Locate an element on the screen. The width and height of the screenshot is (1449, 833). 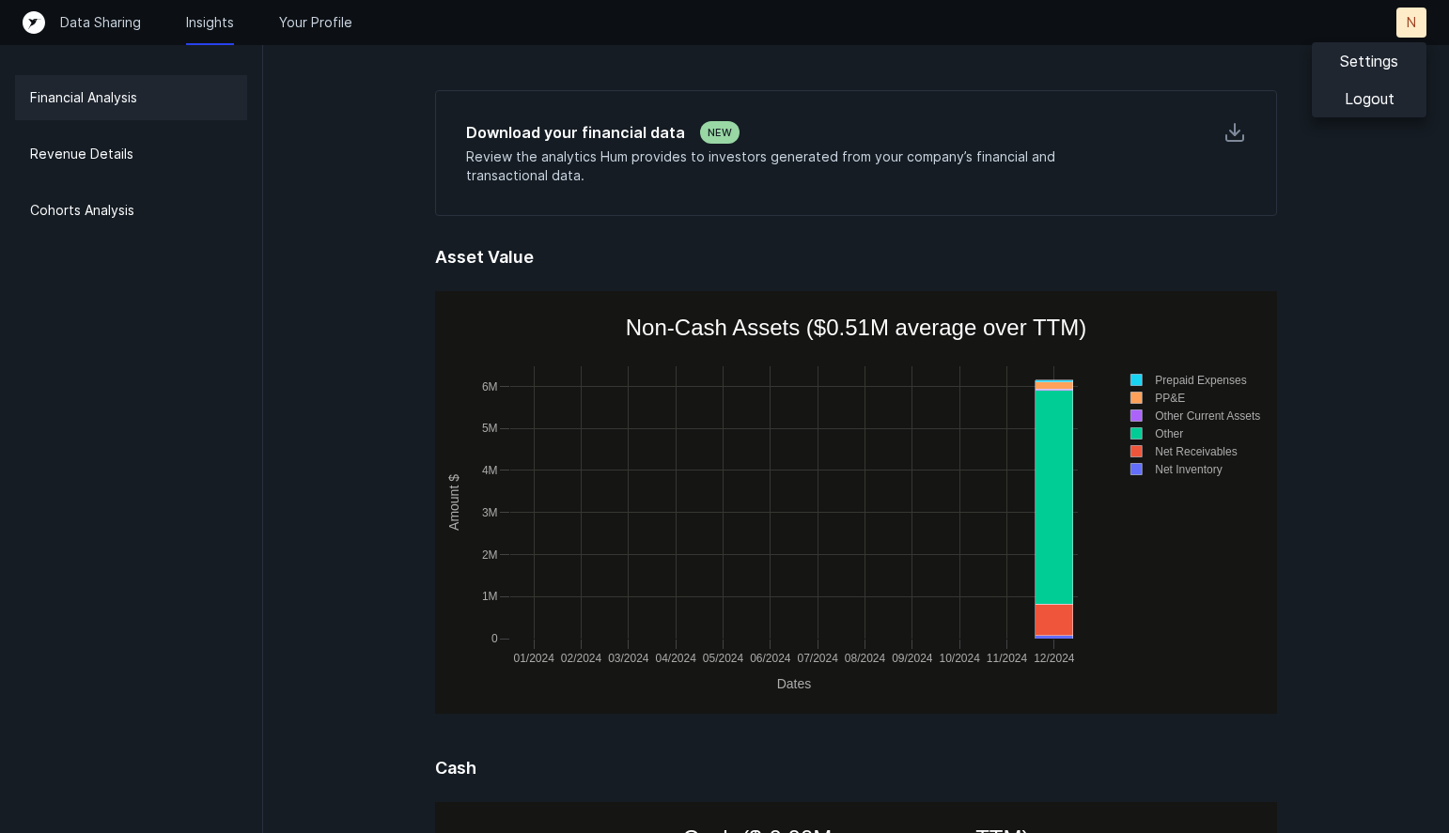
h5: Asset Value is located at coordinates (856, 269).